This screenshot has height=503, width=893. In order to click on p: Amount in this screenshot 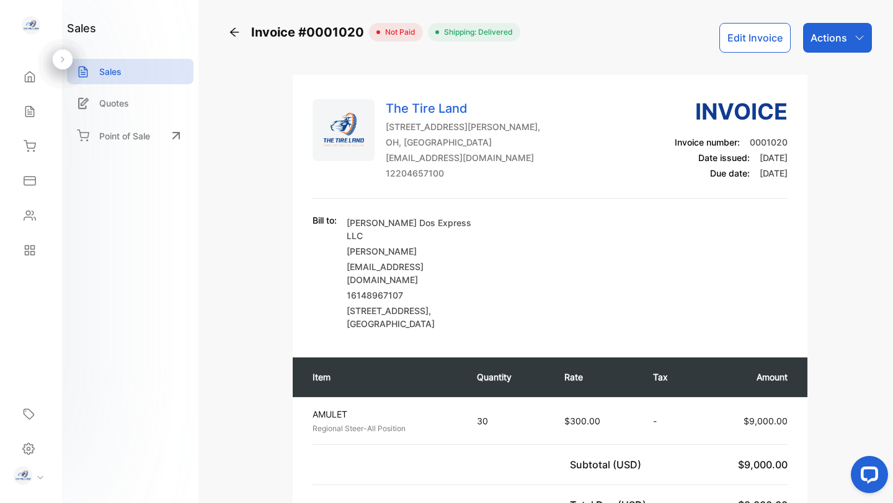, I will do `click(749, 377)`.